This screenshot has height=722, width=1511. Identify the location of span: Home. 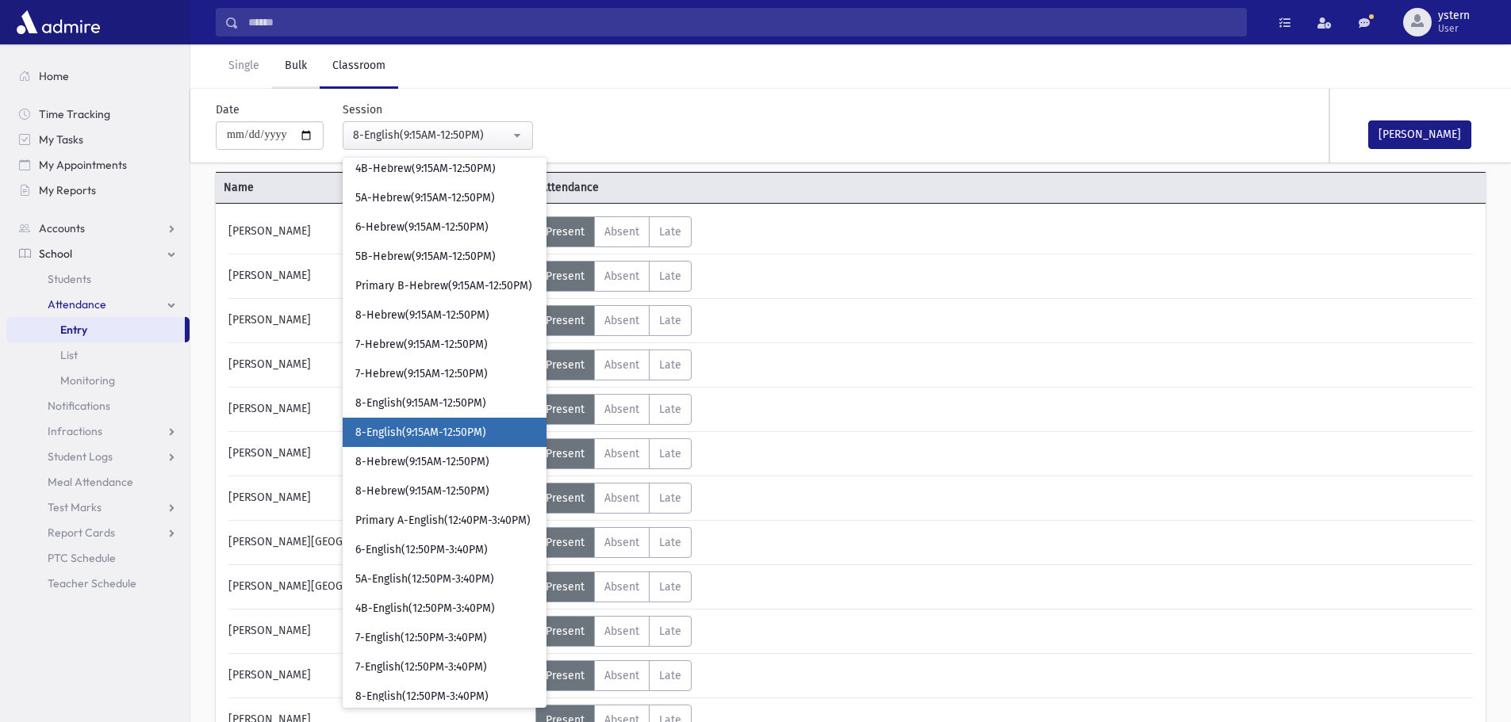
(54, 76).